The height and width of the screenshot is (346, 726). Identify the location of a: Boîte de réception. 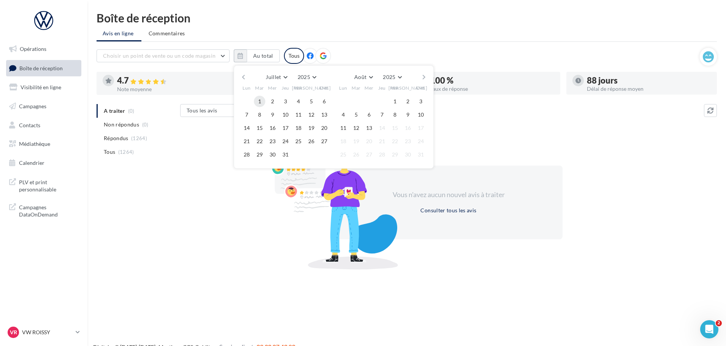
(44, 68).